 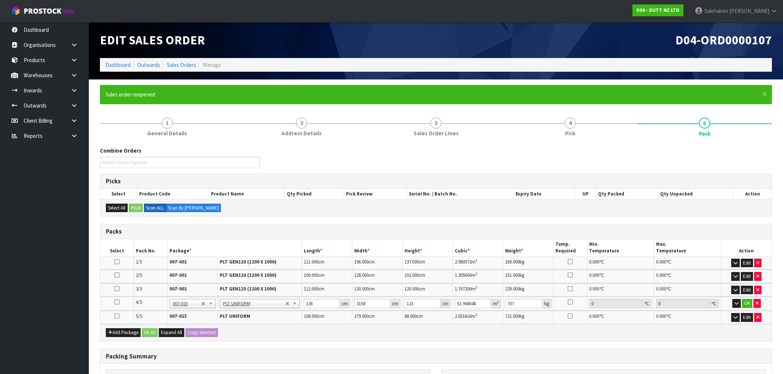 I want to click on th: Qty Picked, so click(x=314, y=194).